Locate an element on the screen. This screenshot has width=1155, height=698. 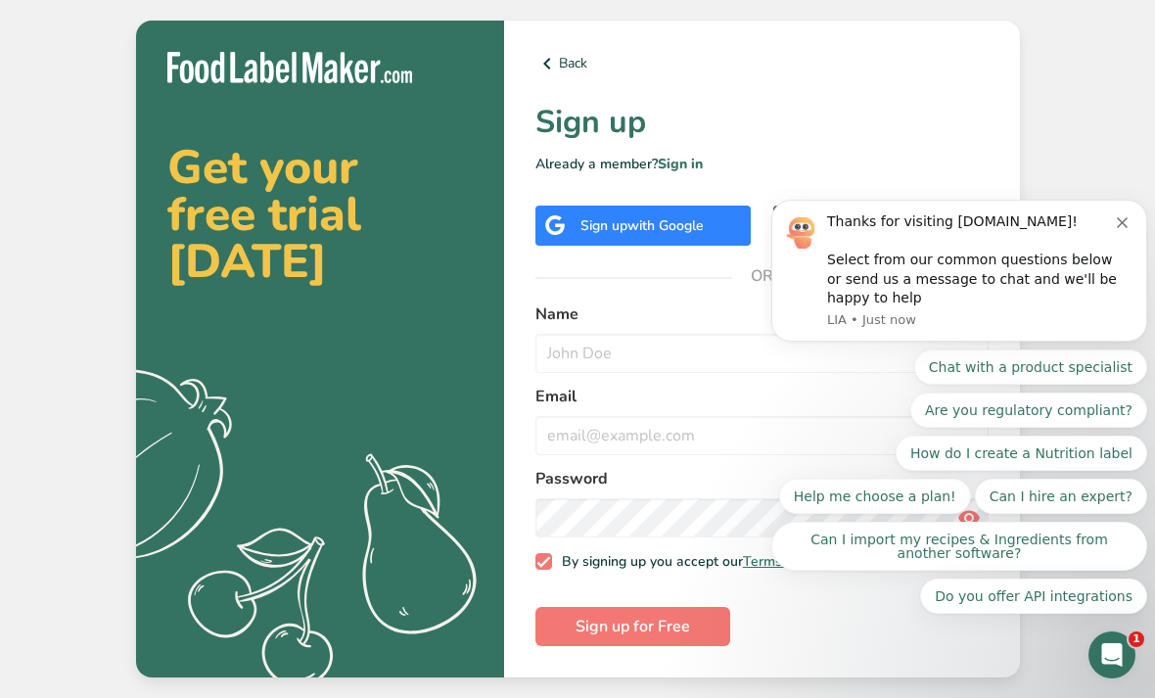
div: Message content is located at coordinates (208, 351).